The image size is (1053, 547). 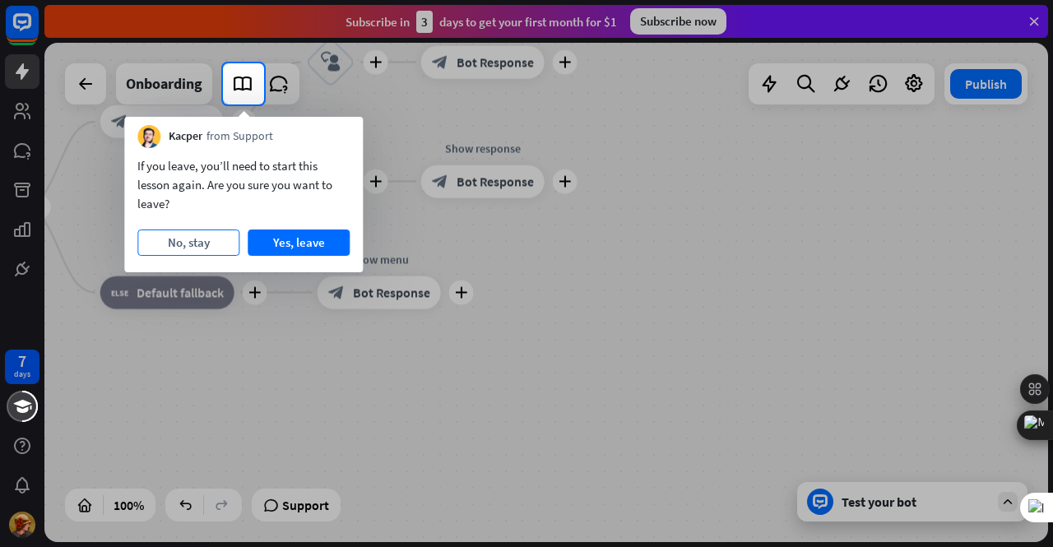 I want to click on span: Kacper, so click(x=185, y=137).